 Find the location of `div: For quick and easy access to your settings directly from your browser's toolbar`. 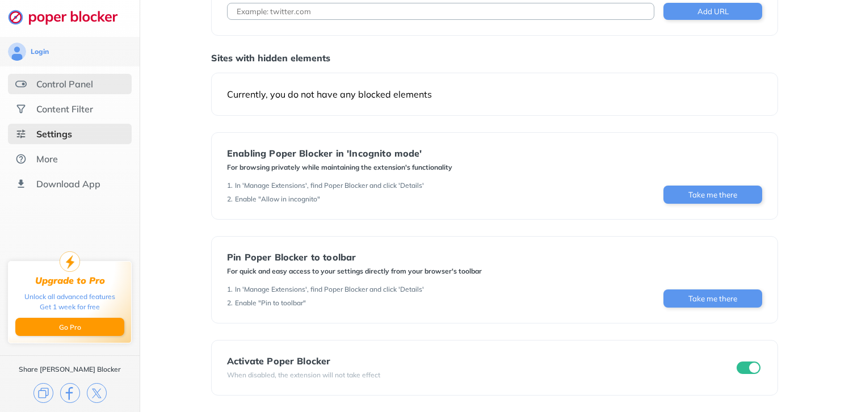

div: For quick and easy access to your settings directly from your browser's toolbar is located at coordinates (354, 271).